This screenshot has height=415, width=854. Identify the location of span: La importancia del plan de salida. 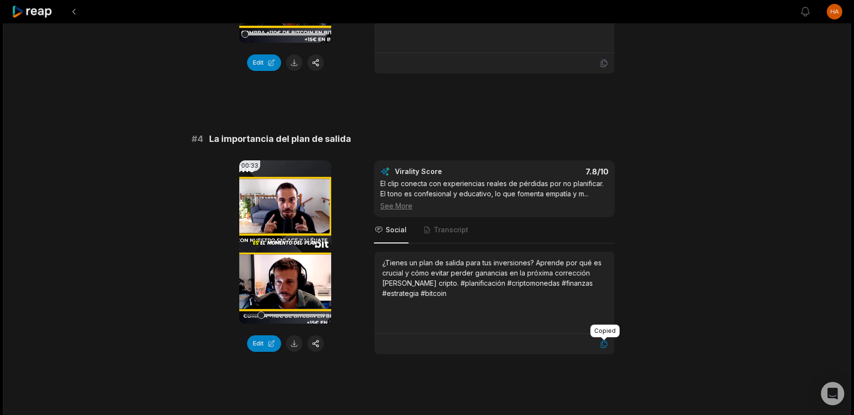
(280, 139).